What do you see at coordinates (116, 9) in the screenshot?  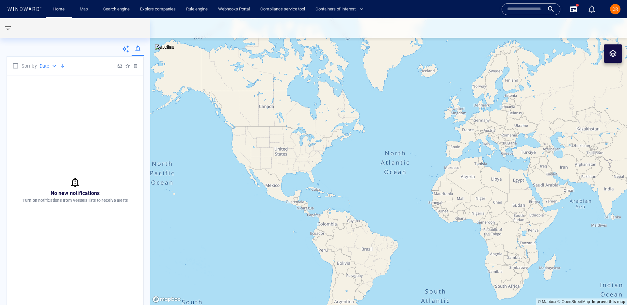 I see `a: Search engine` at bounding box center [116, 9].